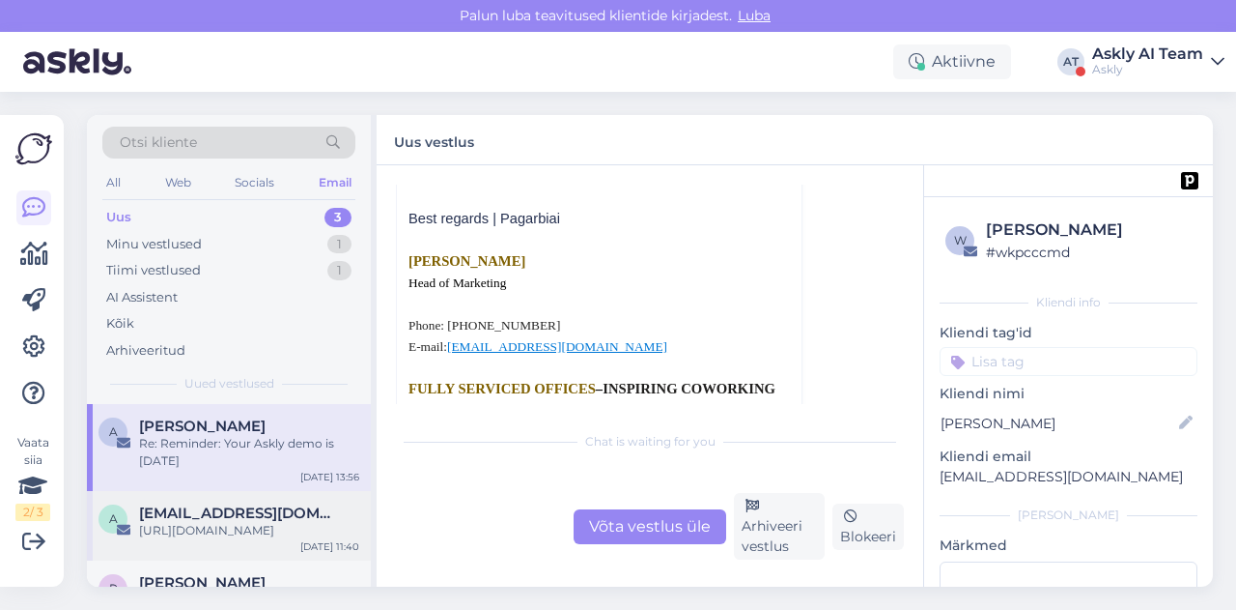 The height and width of the screenshot is (610, 1236). Describe the element at coordinates (1068, 393) in the screenshot. I see `p: Kliendi nimi` at that location.